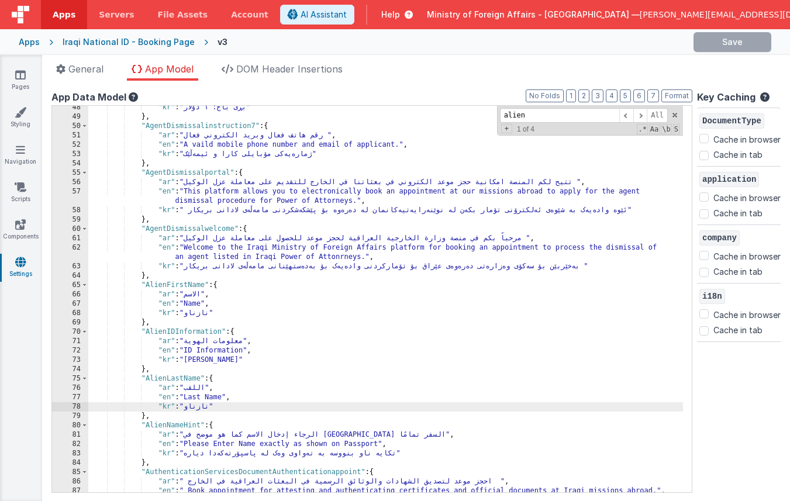 The image size is (790, 501). Describe the element at coordinates (70, 304) in the screenshot. I see `div: 67` at that location.